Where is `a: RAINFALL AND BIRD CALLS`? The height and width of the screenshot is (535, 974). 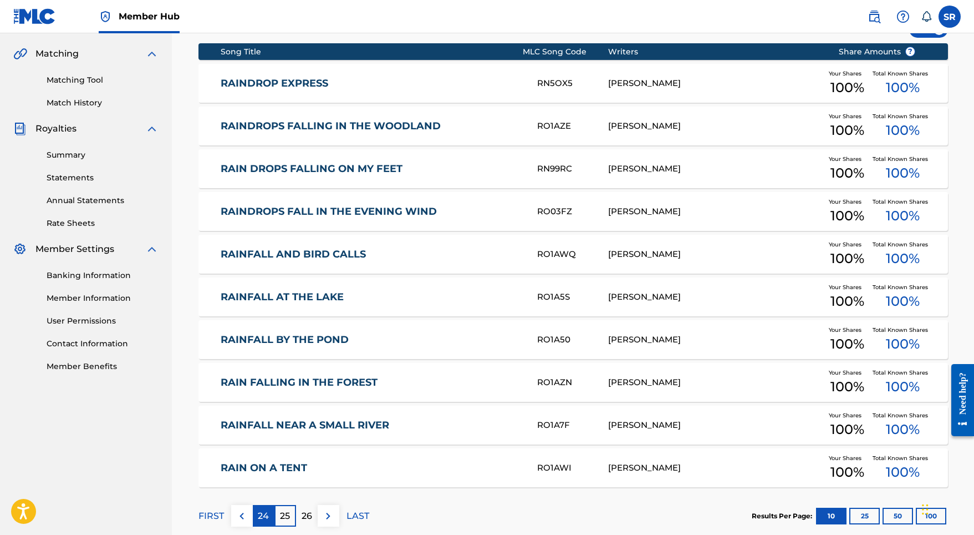 a: RAINFALL AND BIRD CALLS is located at coordinates (372, 254).